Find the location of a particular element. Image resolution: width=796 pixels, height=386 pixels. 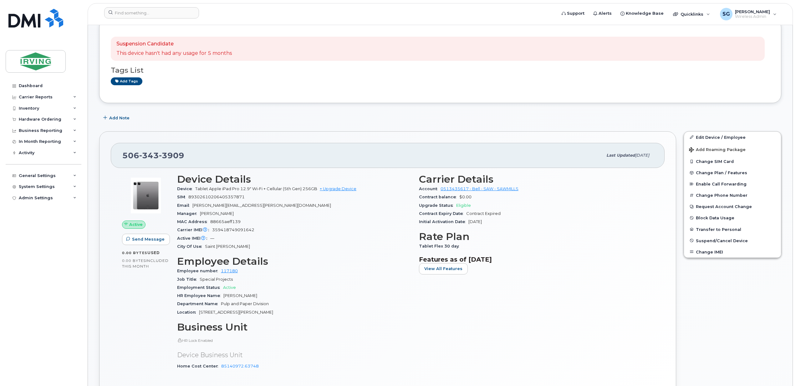

button: Add Roaming Package is located at coordinates (733, 149).